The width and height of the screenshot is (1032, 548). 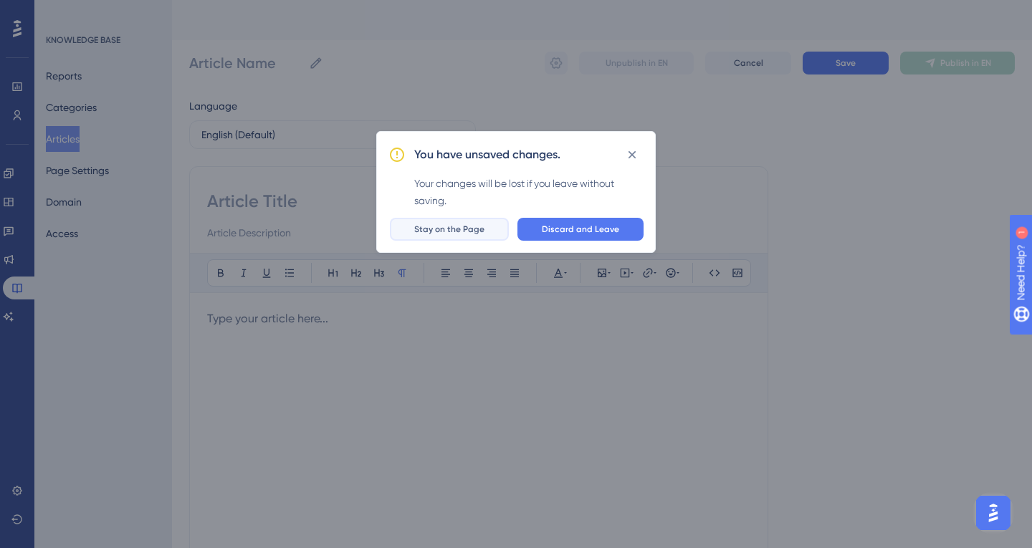 What do you see at coordinates (580, 229) in the screenshot?
I see `span: Discard and Leave` at bounding box center [580, 229].